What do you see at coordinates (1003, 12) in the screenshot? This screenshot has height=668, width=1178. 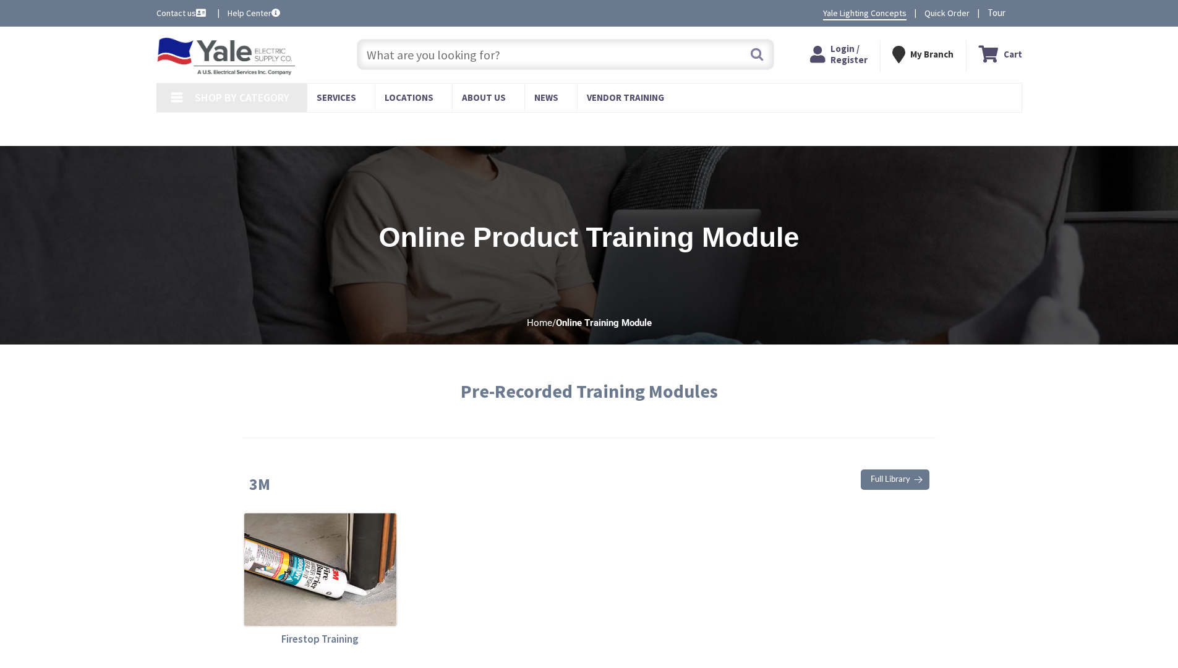 I see `span: Tour` at bounding box center [1003, 12].